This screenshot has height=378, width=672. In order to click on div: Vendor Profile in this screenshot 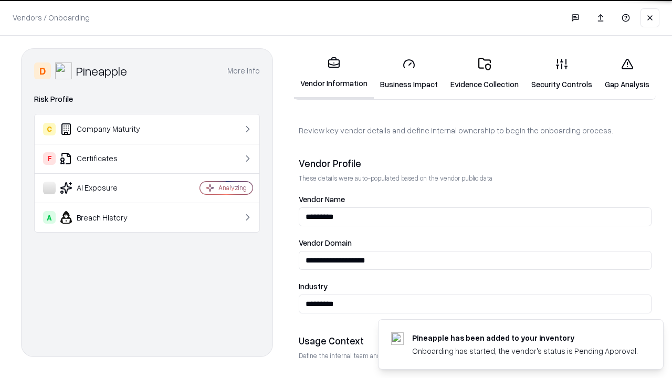, I will do `click(475, 163)`.